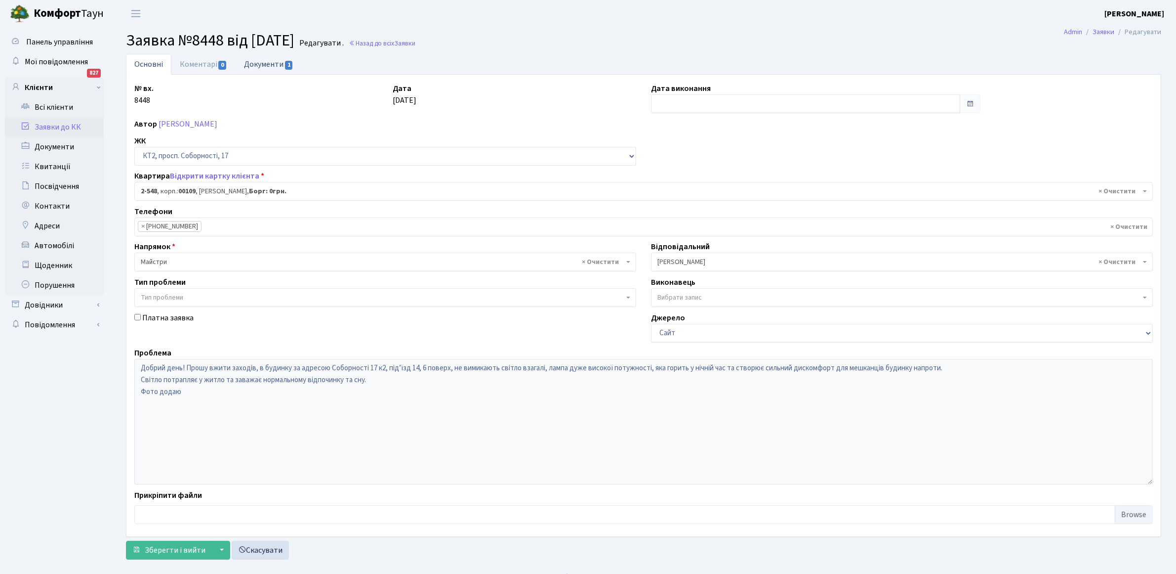  What do you see at coordinates (54, 246) in the screenshot?
I see `a: Автомобілі` at bounding box center [54, 246].